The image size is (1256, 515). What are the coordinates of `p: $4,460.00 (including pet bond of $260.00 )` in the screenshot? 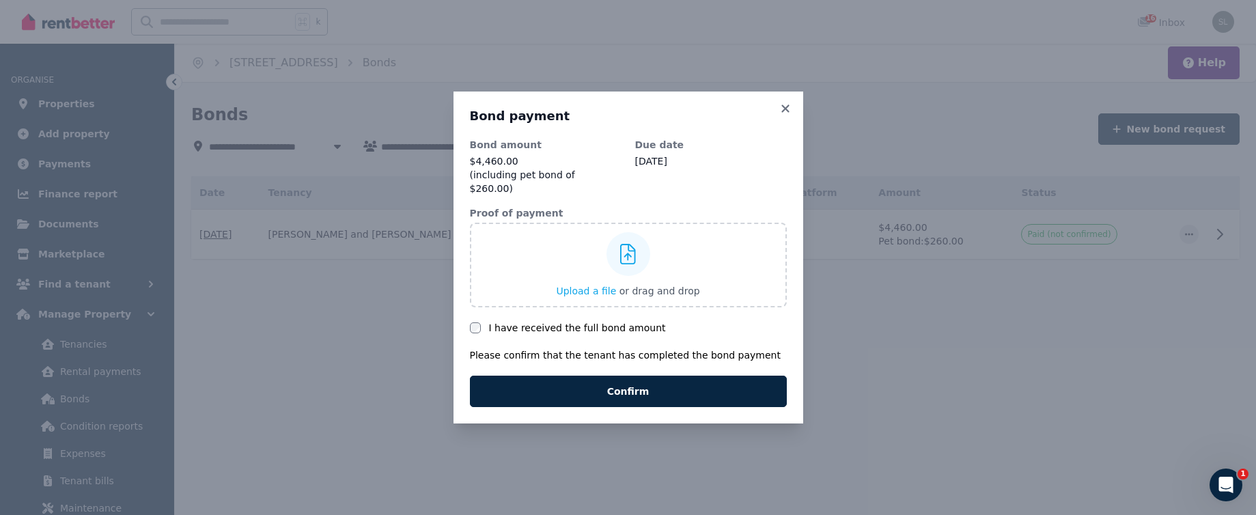 It's located at (546, 175).